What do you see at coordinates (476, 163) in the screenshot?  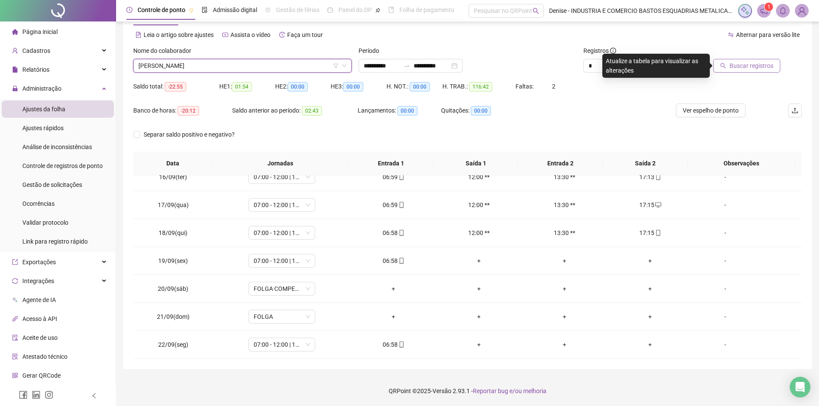 I see `th: Saída 1` at bounding box center [476, 163].